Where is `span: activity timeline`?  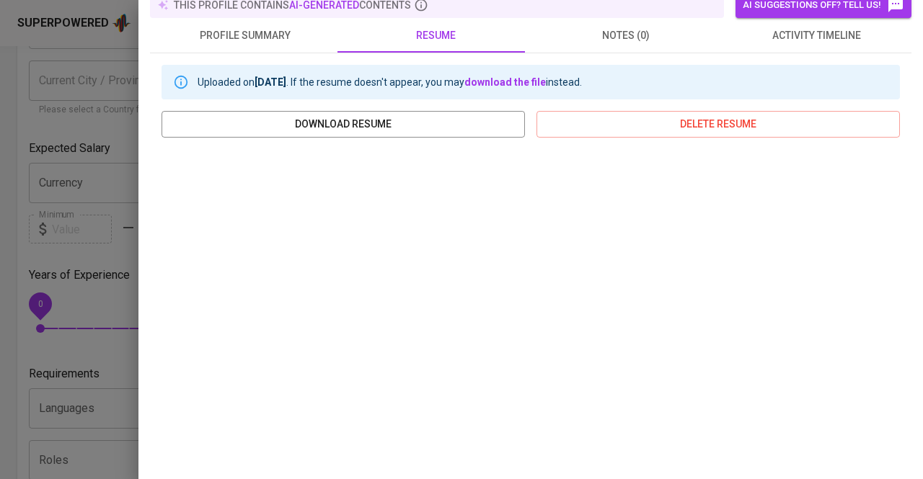
span: activity timeline is located at coordinates (816, 35).